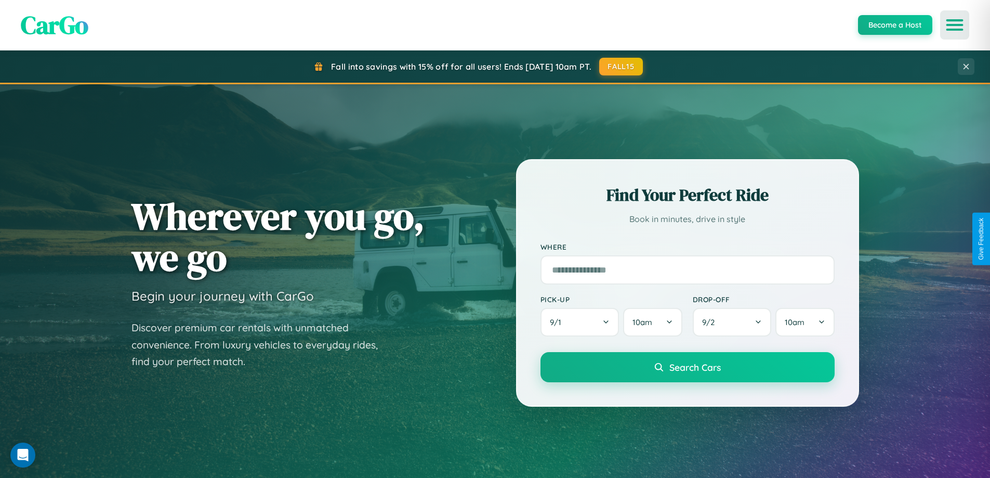 Image resolution: width=990 pixels, height=478 pixels. What do you see at coordinates (223, 296) in the screenshot?
I see `h3: Begin your journey with CarGo` at bounding box center [223, 296].